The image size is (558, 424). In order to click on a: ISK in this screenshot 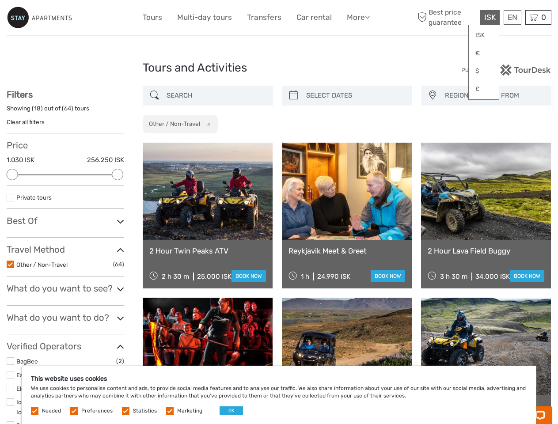, I will do `click(484, 35)`.